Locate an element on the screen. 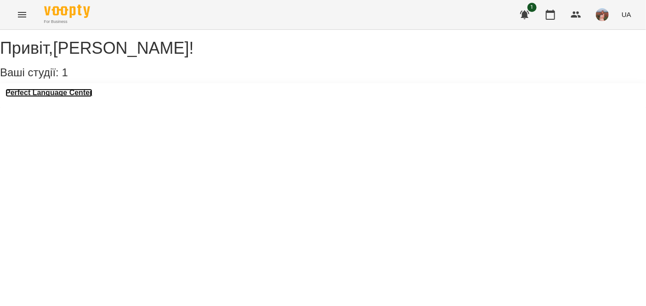 Image resolution: width=646 pixels, height=306 pixels. img: Voopty Logo is located at coordinates (67, 11).